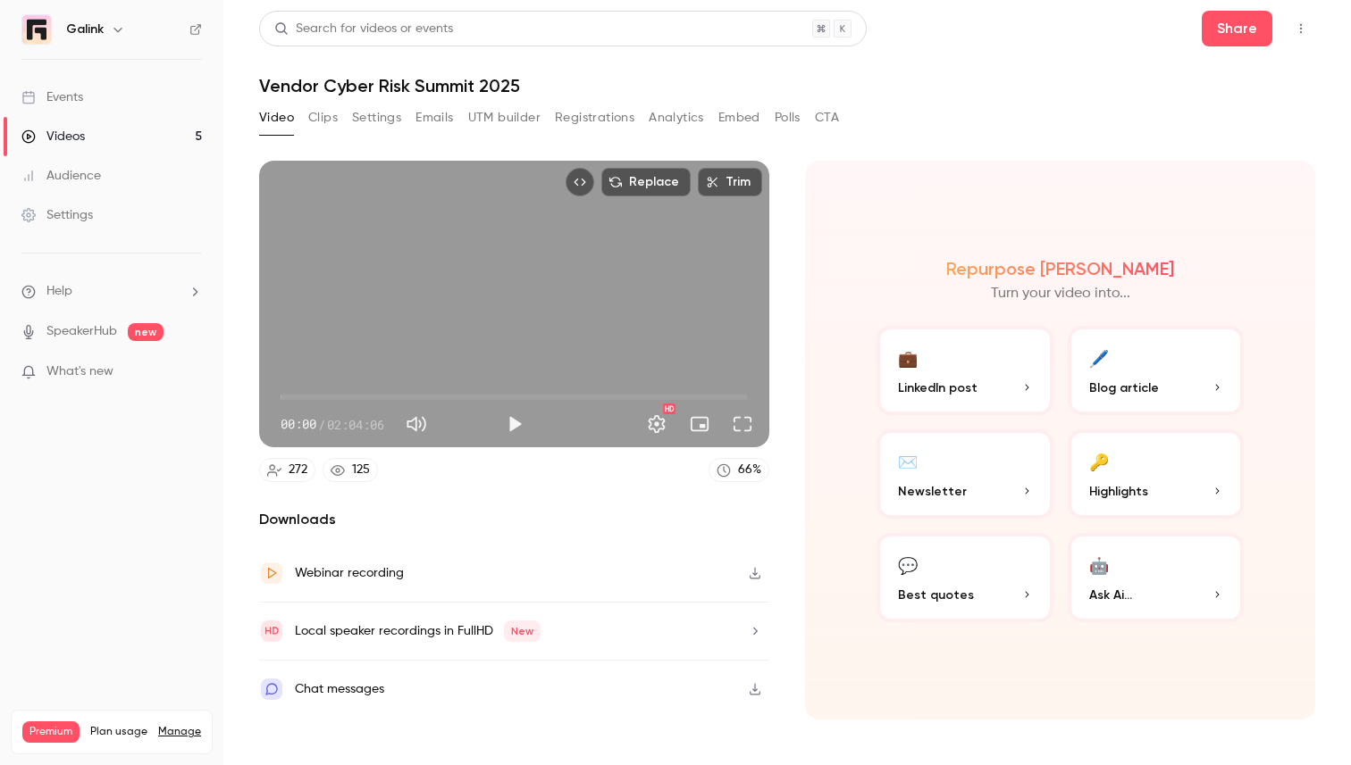 This screenshot has width=1351, height=765. What do you see at coordinates (646, 182) in the screenshot?
I see `button: Replace` at bounding box center [646, 182].